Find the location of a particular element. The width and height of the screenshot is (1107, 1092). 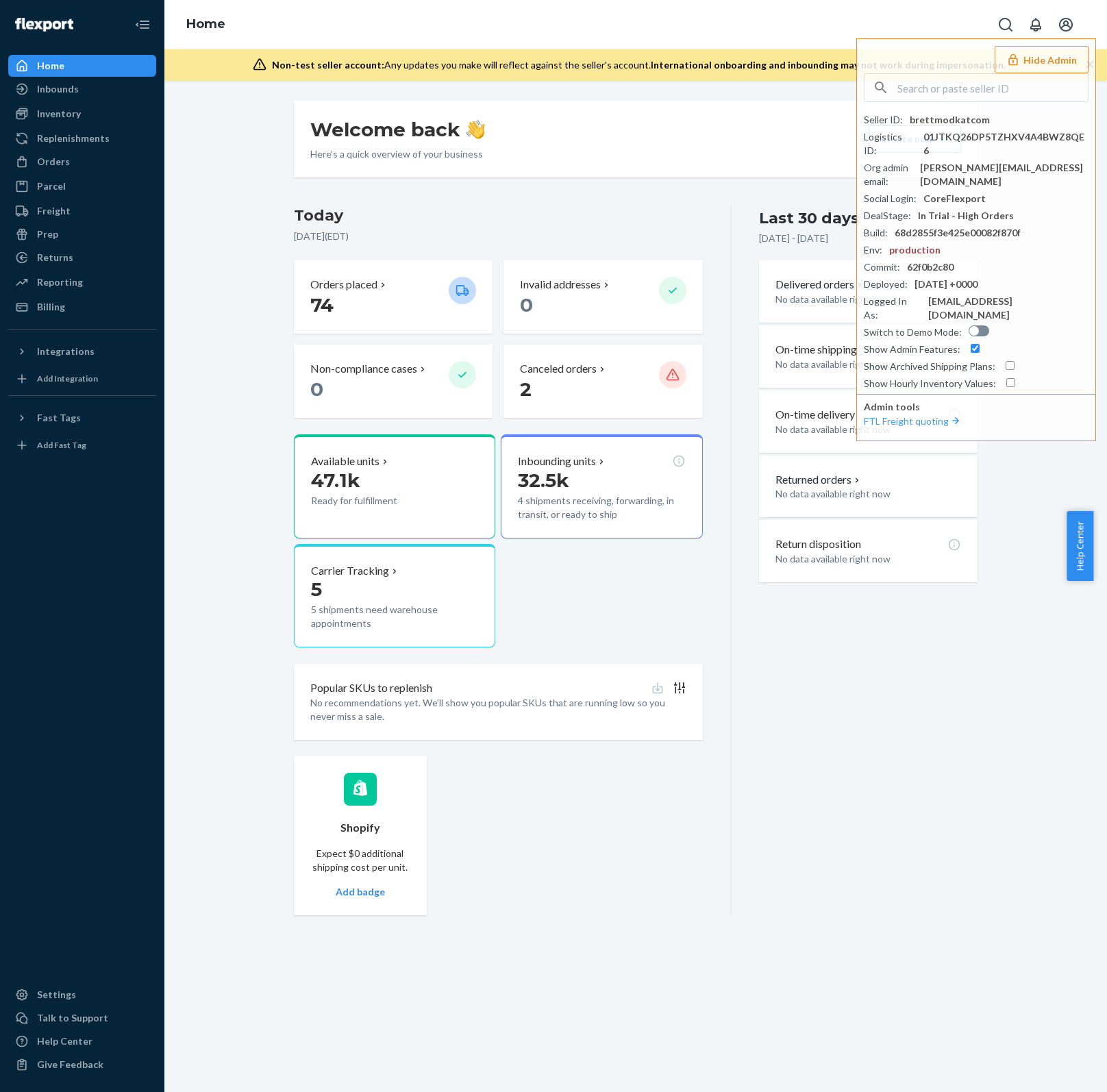

span: 5 is located at coordinates (316, 590).